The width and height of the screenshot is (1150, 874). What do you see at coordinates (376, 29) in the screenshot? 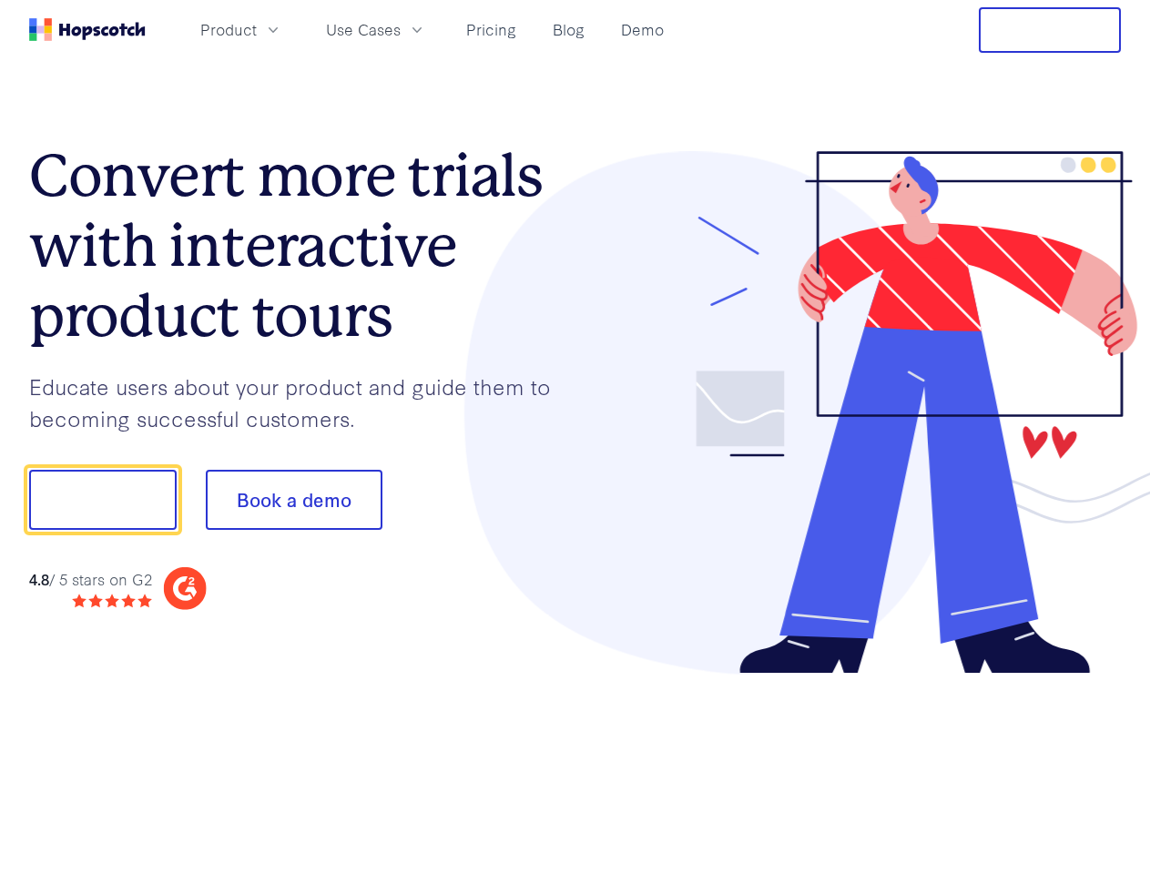
I see `button: Use Cases` at bounding box center [376, 29].